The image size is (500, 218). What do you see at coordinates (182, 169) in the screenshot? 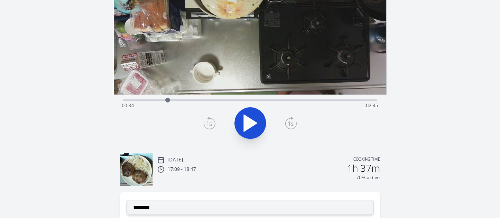
I see `p: 17:09 - 18:47` at bounding box center [182, 169].